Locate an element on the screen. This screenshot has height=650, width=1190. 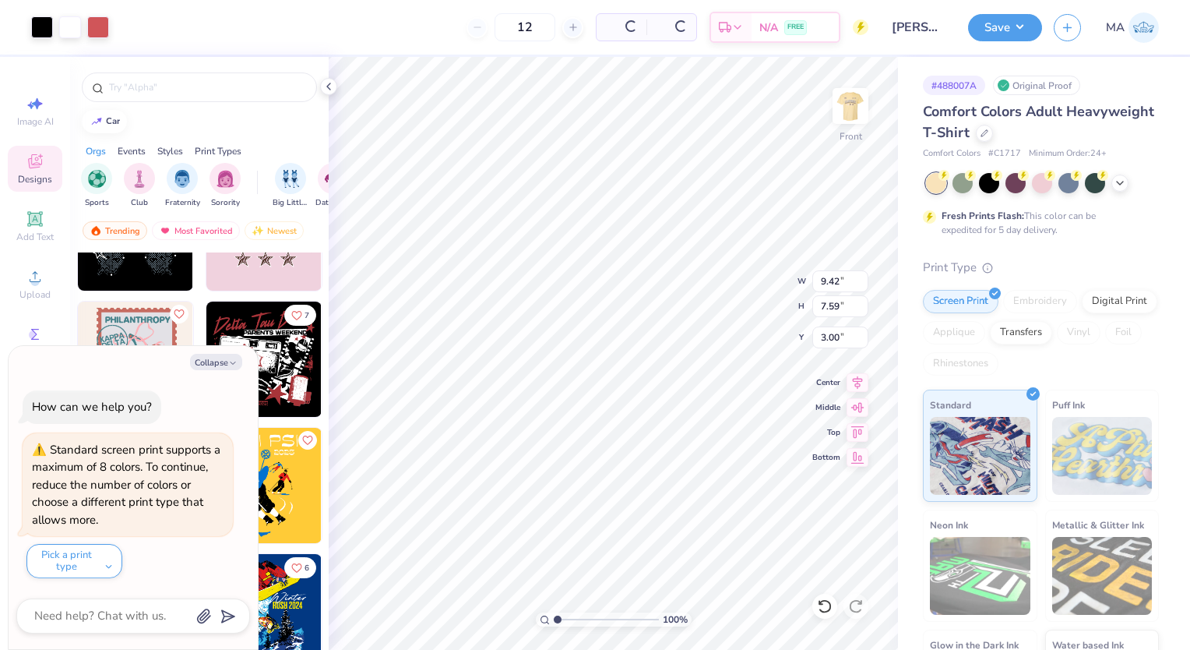
span: Fraternity is located at coordinates (182, 202).